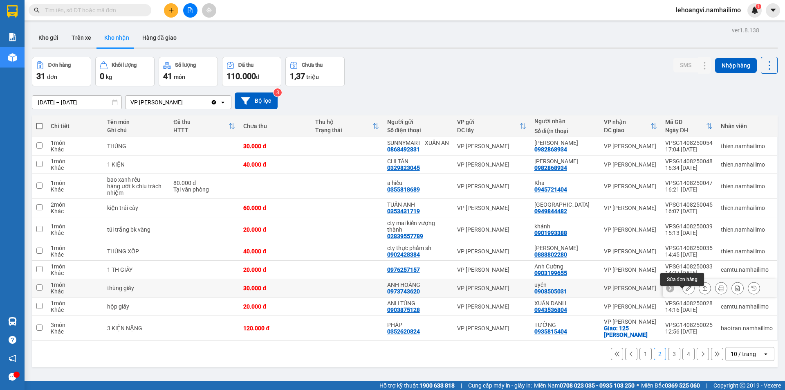 This screenshot has height=390, width=785. Describe the element at coordinates (705, 288) in the screenshot. I see `div: Giao hàng` at that location.